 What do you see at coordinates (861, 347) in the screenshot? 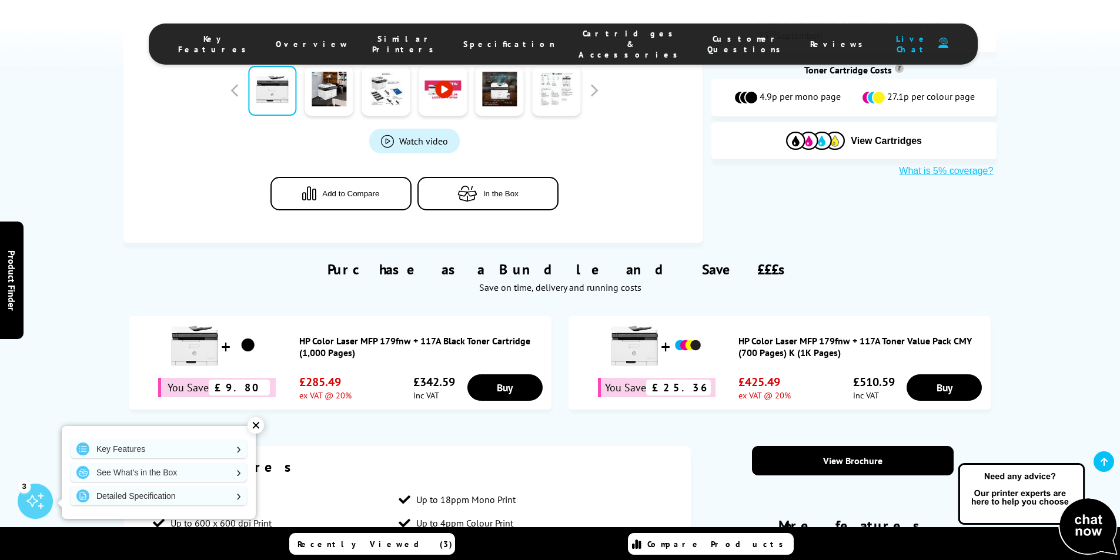
I see `a: HP Color Laser MFP 179fnw + 117A Toner Value Pack CMY (700 Pages) K (1K Pages)` at bounding box center [861, 347].